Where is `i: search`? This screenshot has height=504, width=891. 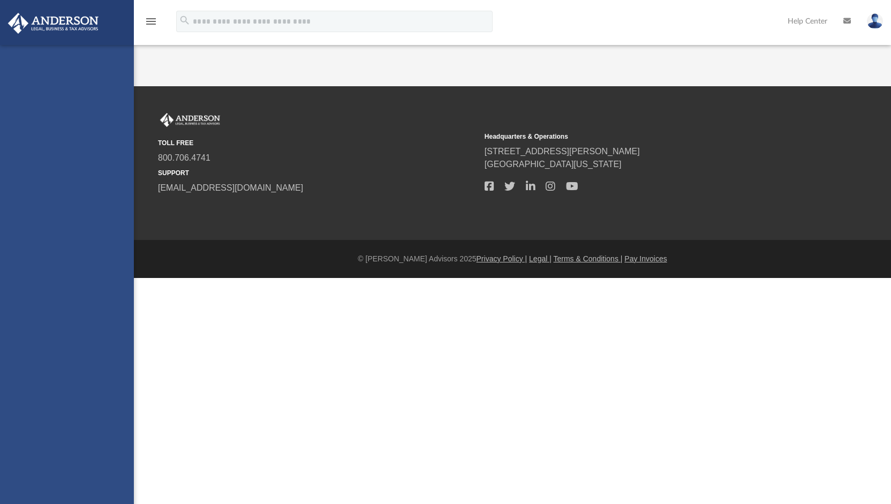
i: search is located at coordinates (185, 20).